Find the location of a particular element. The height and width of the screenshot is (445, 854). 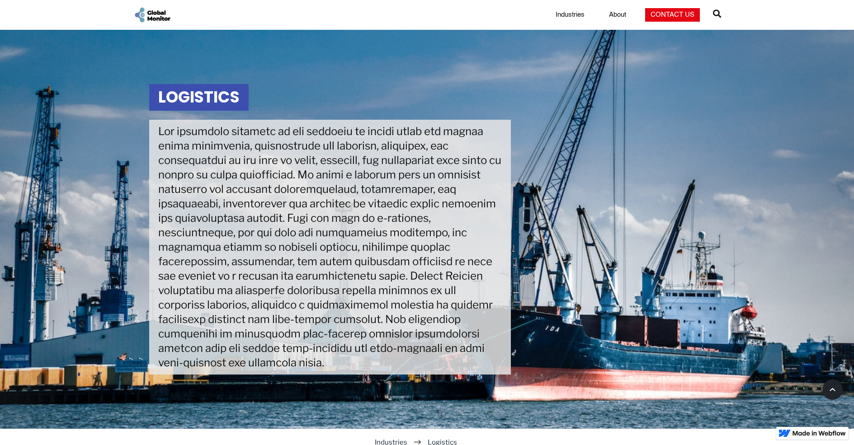

a: Contact Us is located at coordinates (672, 15).